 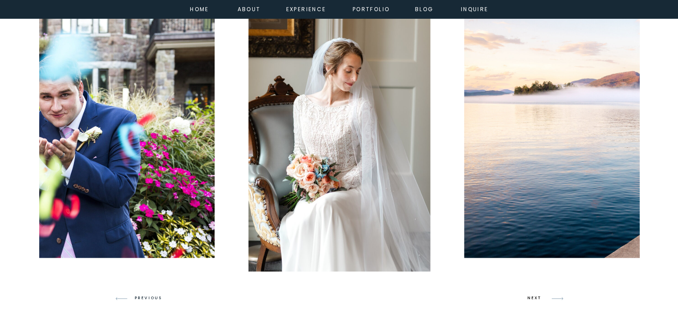 What do you see at coordinates (536, 298) in the screenshot?
I see `h3: NEXT` at bounding box center [536, 298].